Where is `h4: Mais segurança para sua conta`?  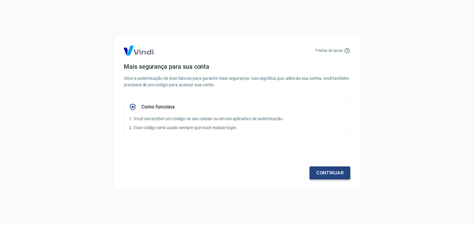 h4: Mais segurança para sua conta is located at coordinates (237, 67).